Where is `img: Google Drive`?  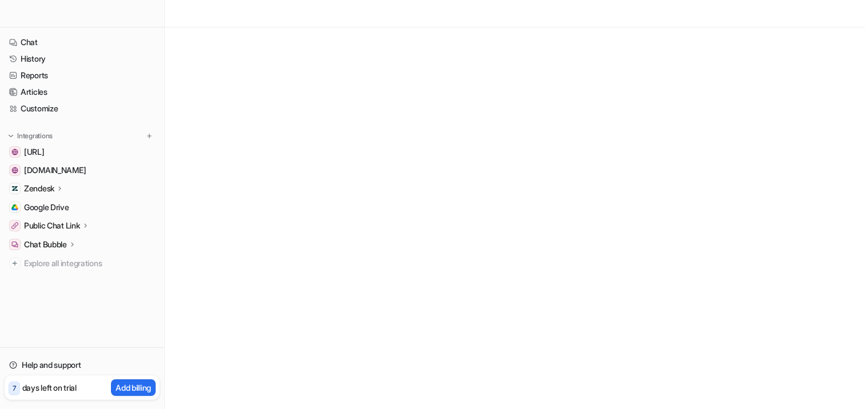
img: Google Drive is located at coordinates (15, 208).